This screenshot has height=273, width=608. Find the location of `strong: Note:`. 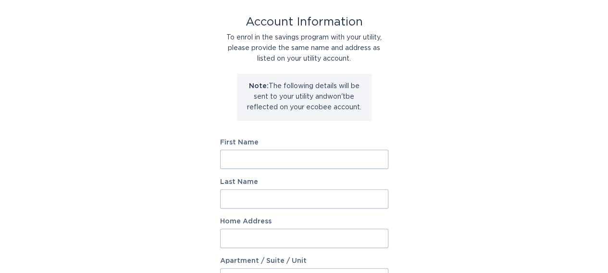

strong: Note: is located at coordinates (259, 86).